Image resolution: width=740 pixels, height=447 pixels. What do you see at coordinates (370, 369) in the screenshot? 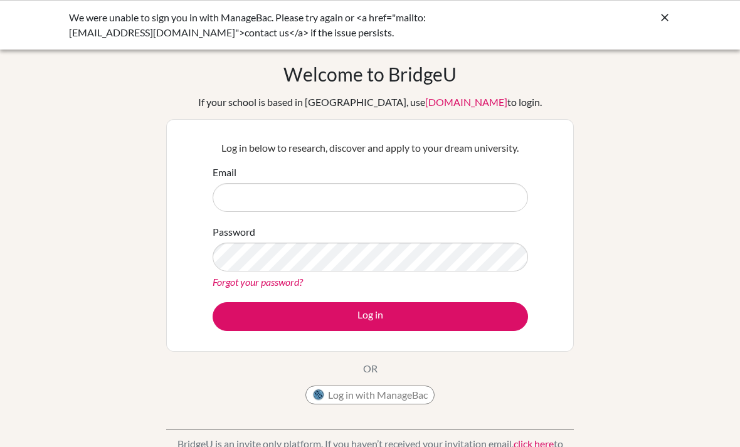
I see `p: OR` at bounding box center [370, 369].